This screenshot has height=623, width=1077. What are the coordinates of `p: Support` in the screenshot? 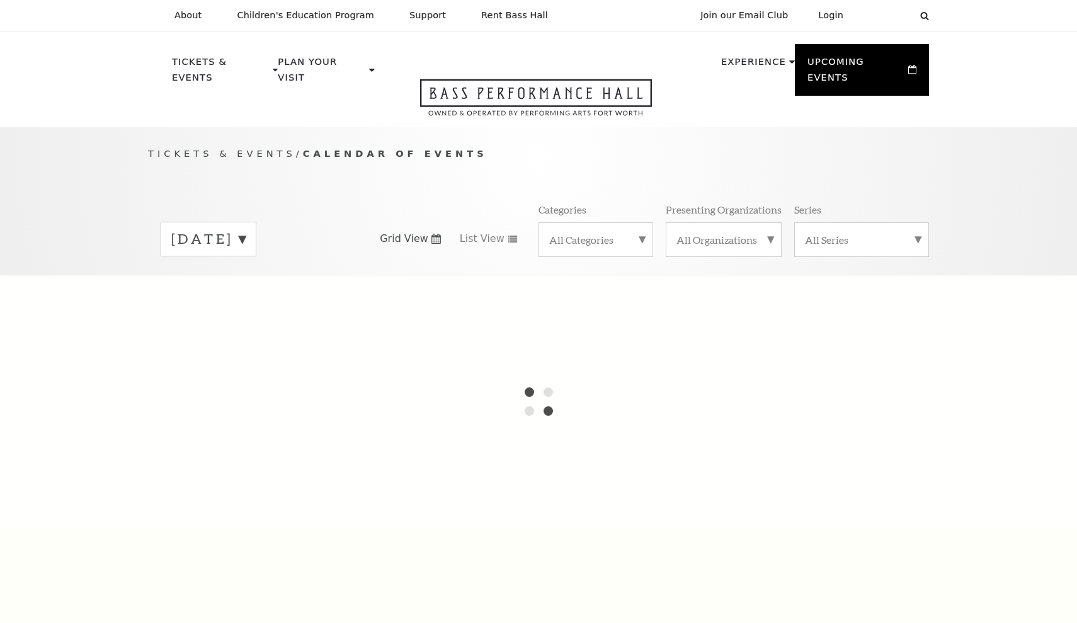 It's located at (428, 15).